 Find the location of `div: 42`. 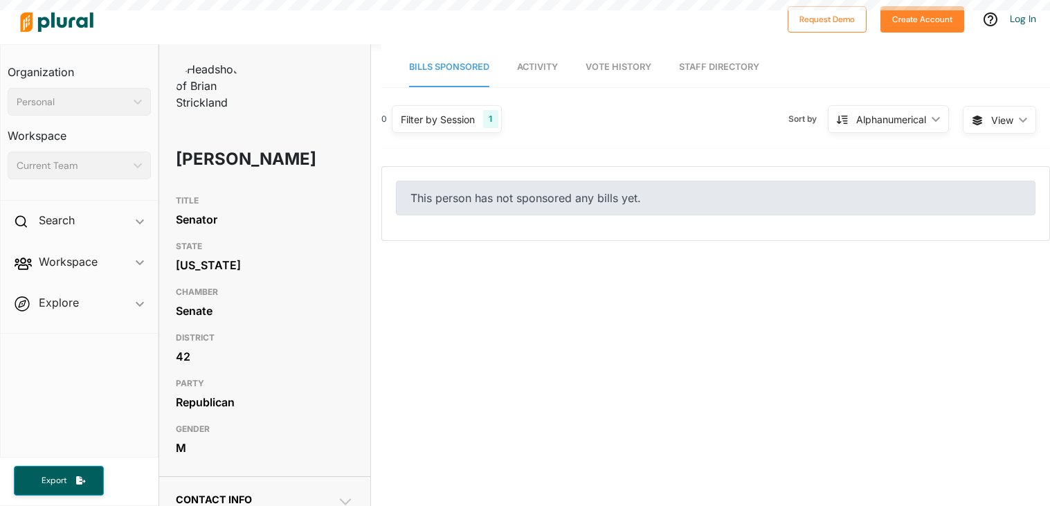

div: 42 is located at coordinates (265, 357).